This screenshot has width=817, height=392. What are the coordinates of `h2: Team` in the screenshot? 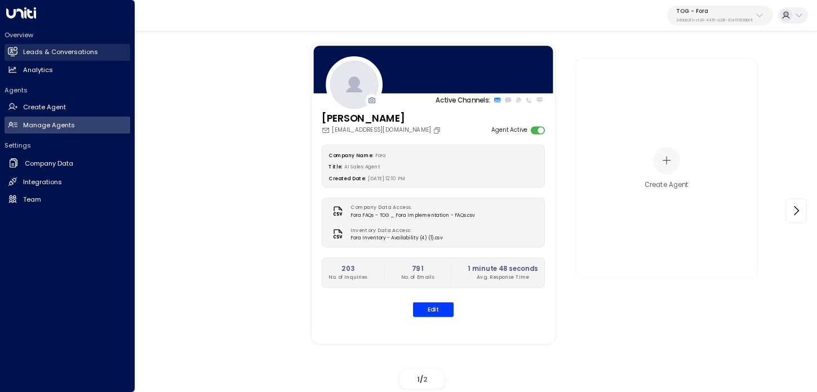 It's located at (32, 199).